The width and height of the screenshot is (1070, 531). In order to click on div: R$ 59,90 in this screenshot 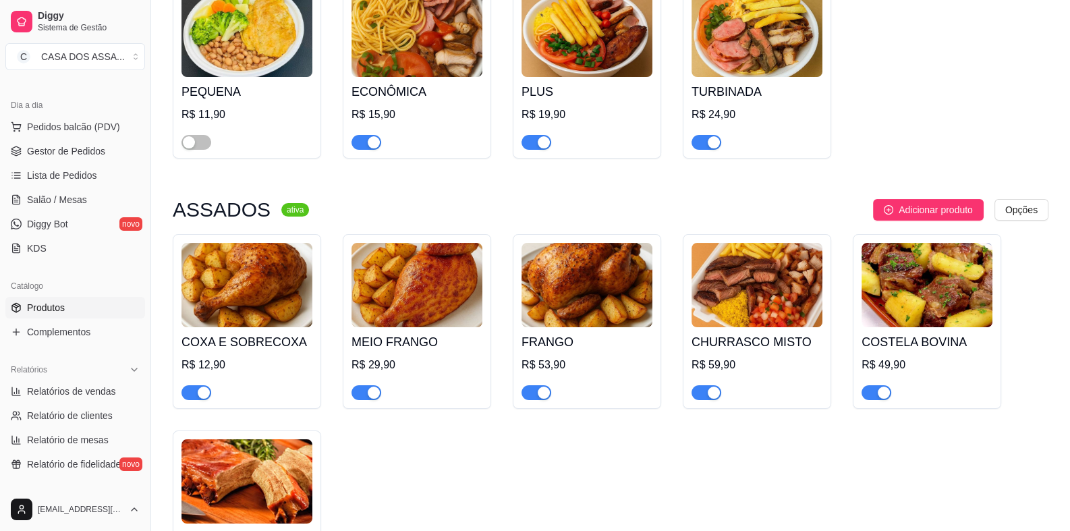, I will do `click(757, 365)`.